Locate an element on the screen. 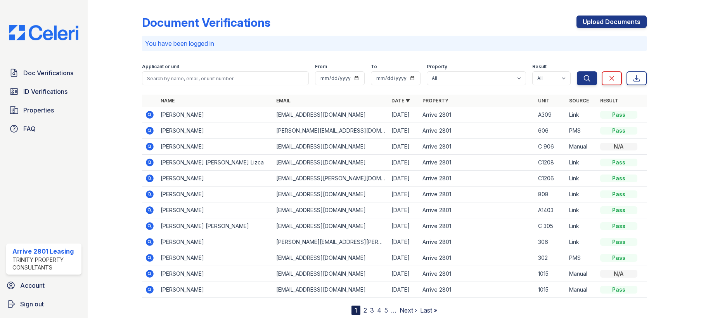 The image size is (701, 318). span: Account is located at coordinates (32, 286).